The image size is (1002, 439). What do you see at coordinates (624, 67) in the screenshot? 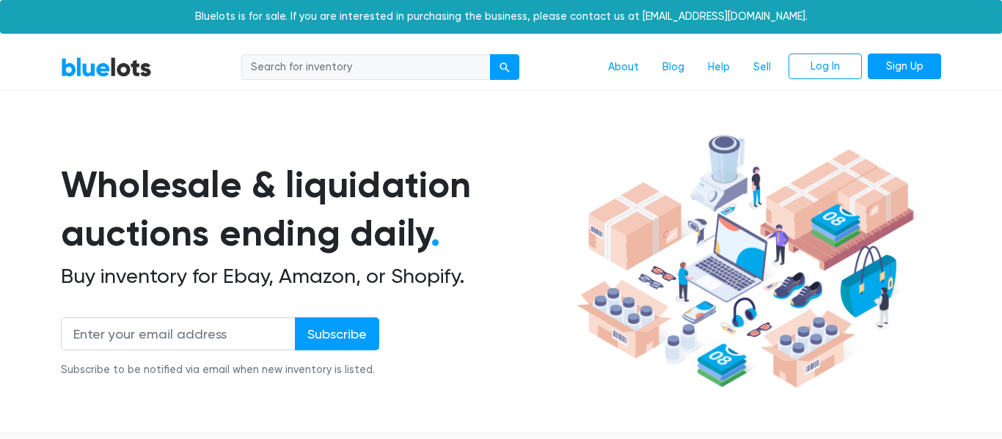
I see `a: About` at bounding box center [624, 67].